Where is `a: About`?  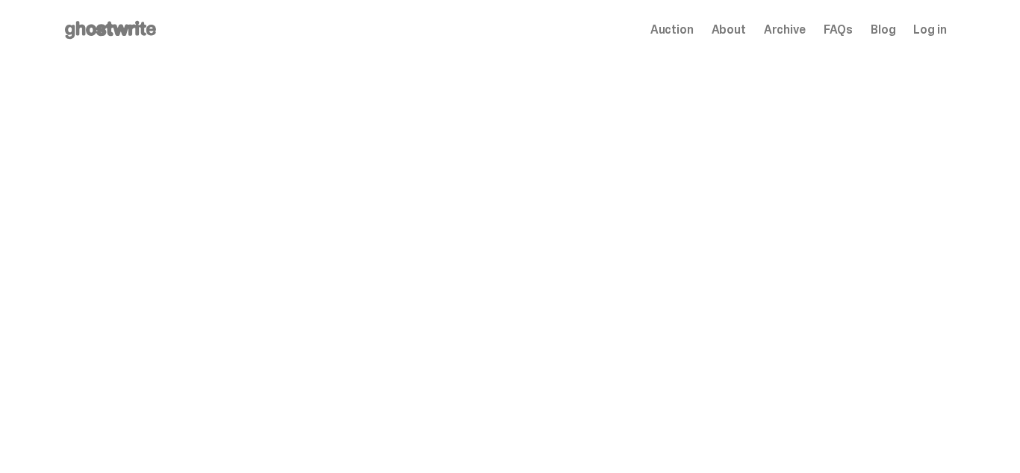 a: About is located at coordinates (729, 30).